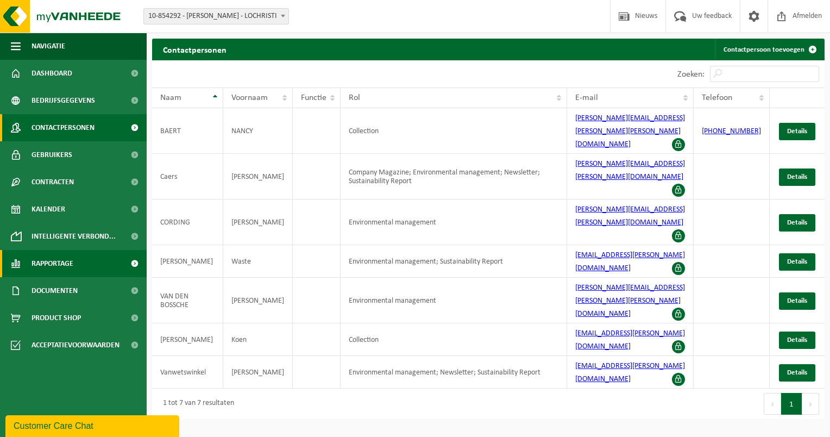 The image size is (830, 437). I want to click on span: E-mail, so click(587, 98).